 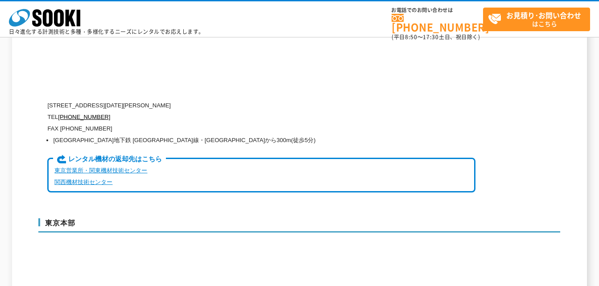 I want to click on h3: 東京本部, so click(x=299, y=226).